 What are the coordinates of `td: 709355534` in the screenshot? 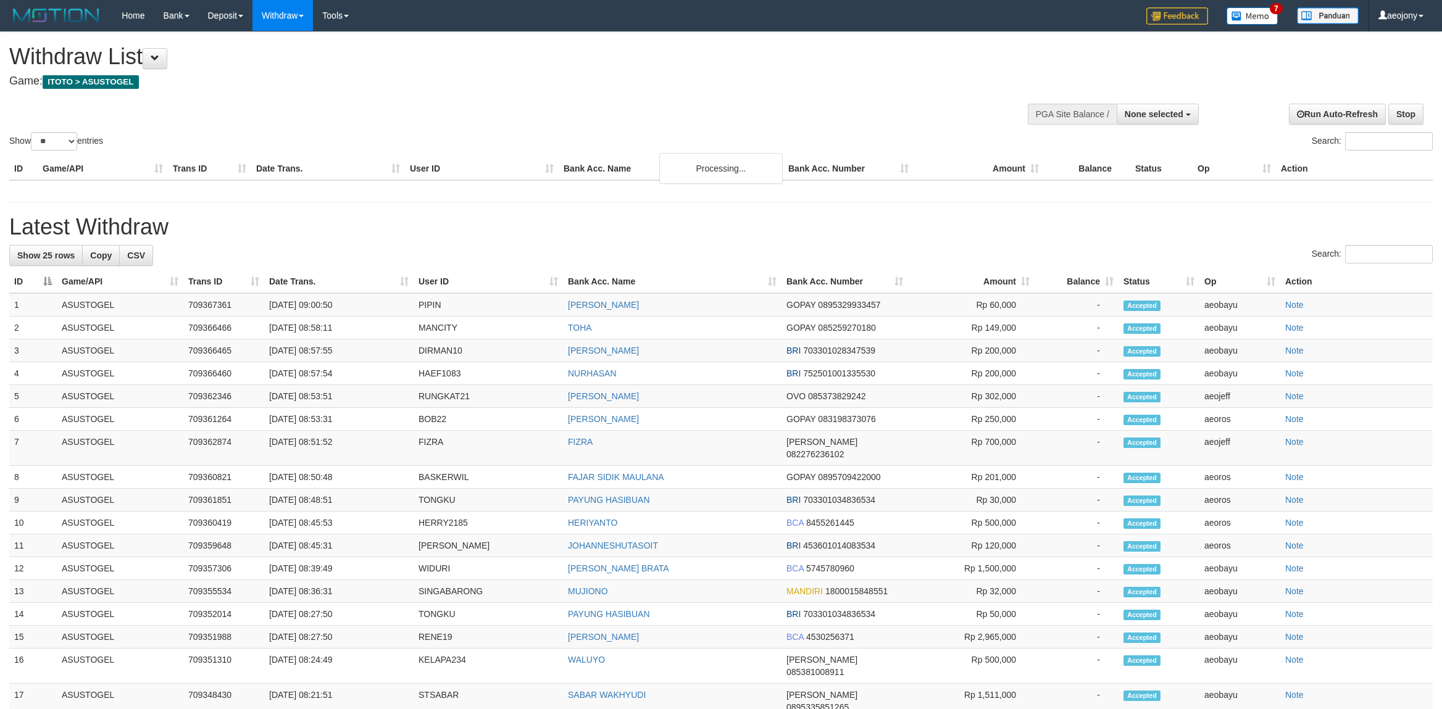 It's located at (223, 591).